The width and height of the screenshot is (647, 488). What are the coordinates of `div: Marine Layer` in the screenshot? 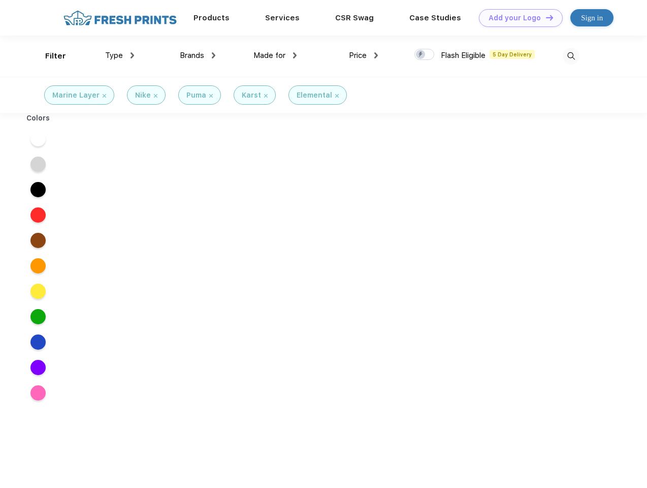 It's located at (76, 95).